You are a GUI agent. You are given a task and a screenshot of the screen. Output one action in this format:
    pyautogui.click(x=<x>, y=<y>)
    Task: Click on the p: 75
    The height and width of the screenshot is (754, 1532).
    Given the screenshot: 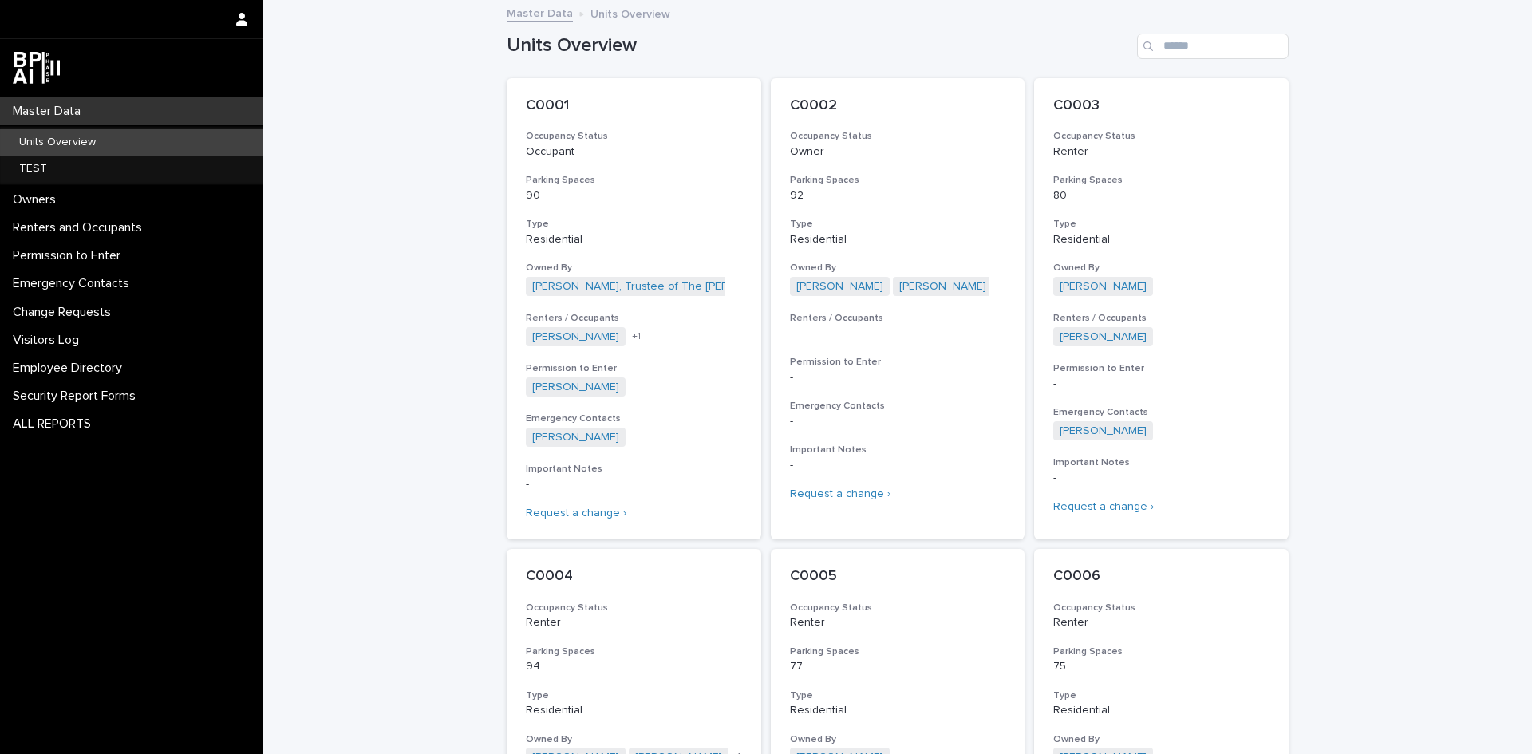 What is the action you would take?
    pyautogui.click(x=1161, y=666)
    